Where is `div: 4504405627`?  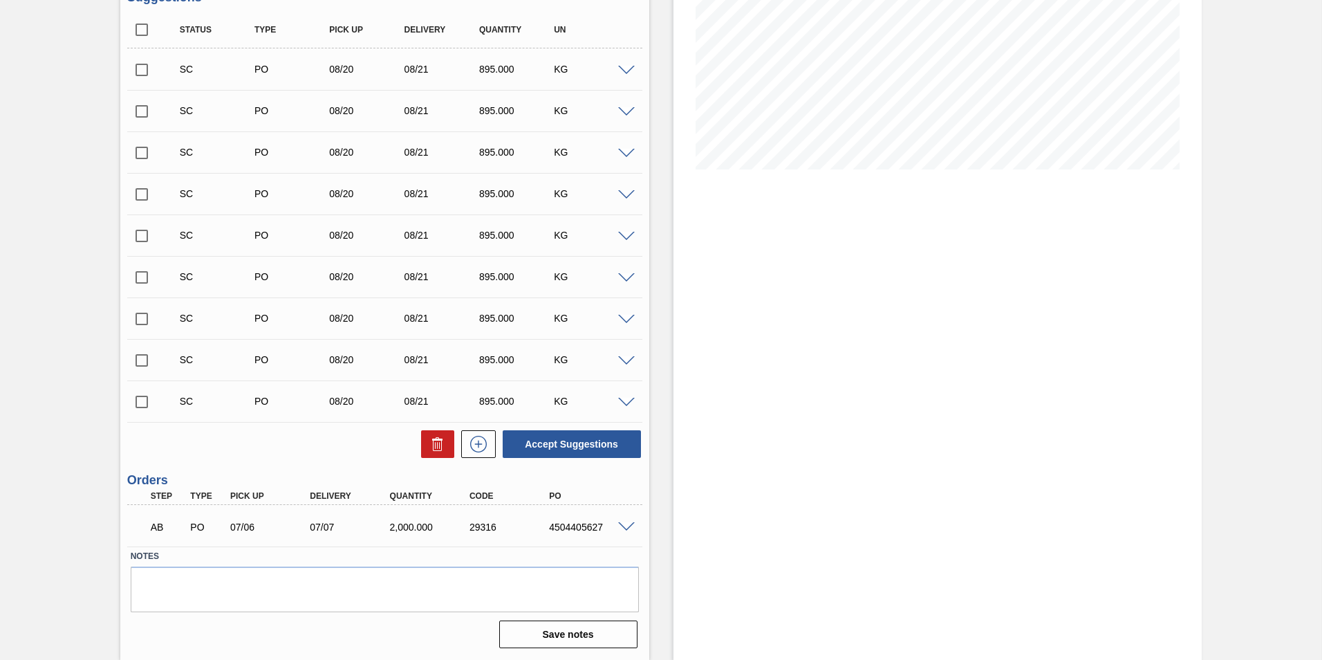
div: 4504405627 is located at coordinates (590, 527).